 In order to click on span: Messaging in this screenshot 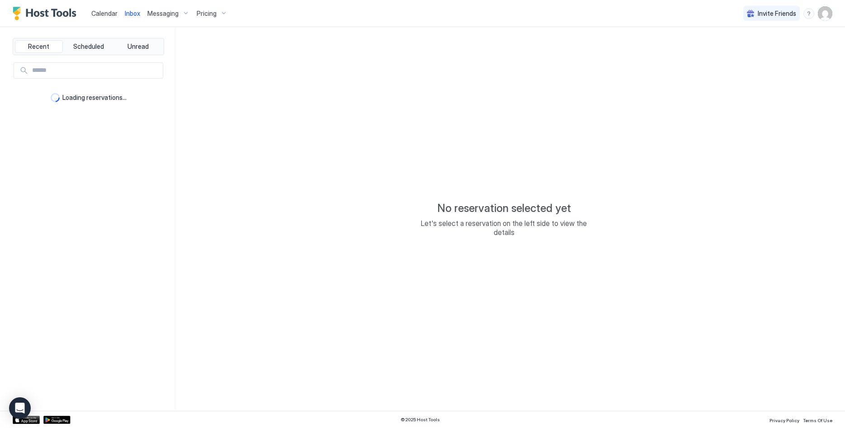, I will do `click(163, 14)`.